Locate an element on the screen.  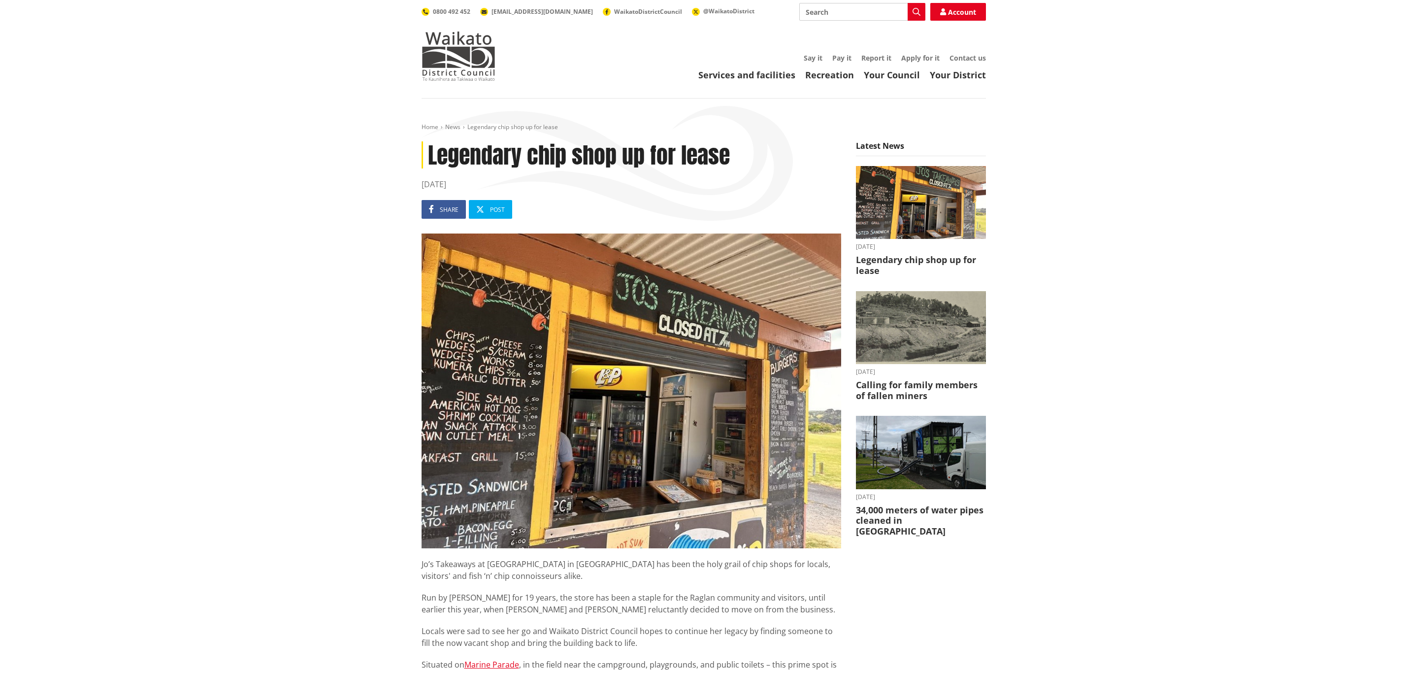
a: 0800 492 452 is located at coordinates (446, 11).